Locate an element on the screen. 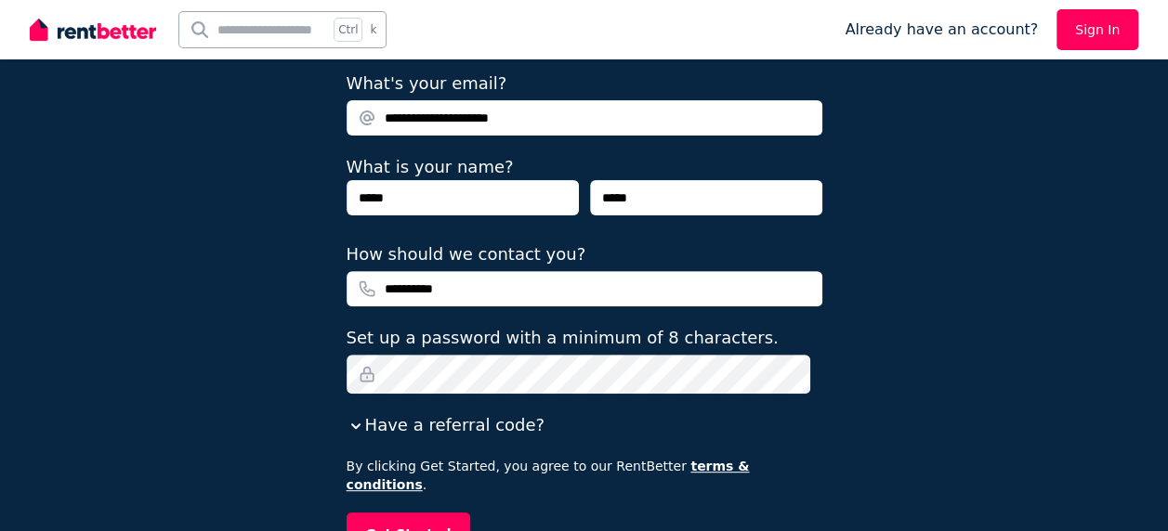  span: k is located at coordinates (372, 30).